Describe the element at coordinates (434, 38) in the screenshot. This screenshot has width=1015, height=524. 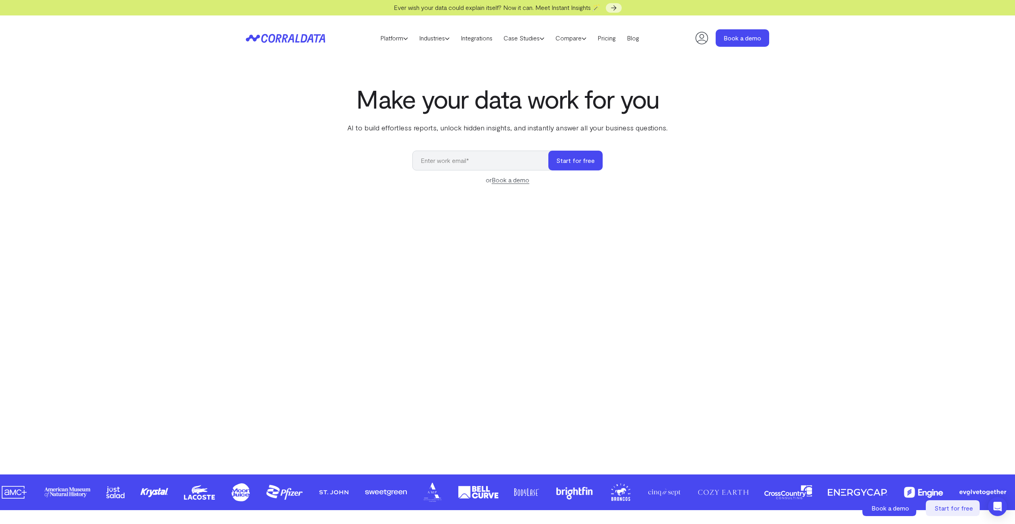
I see `a: Industries` at that location.